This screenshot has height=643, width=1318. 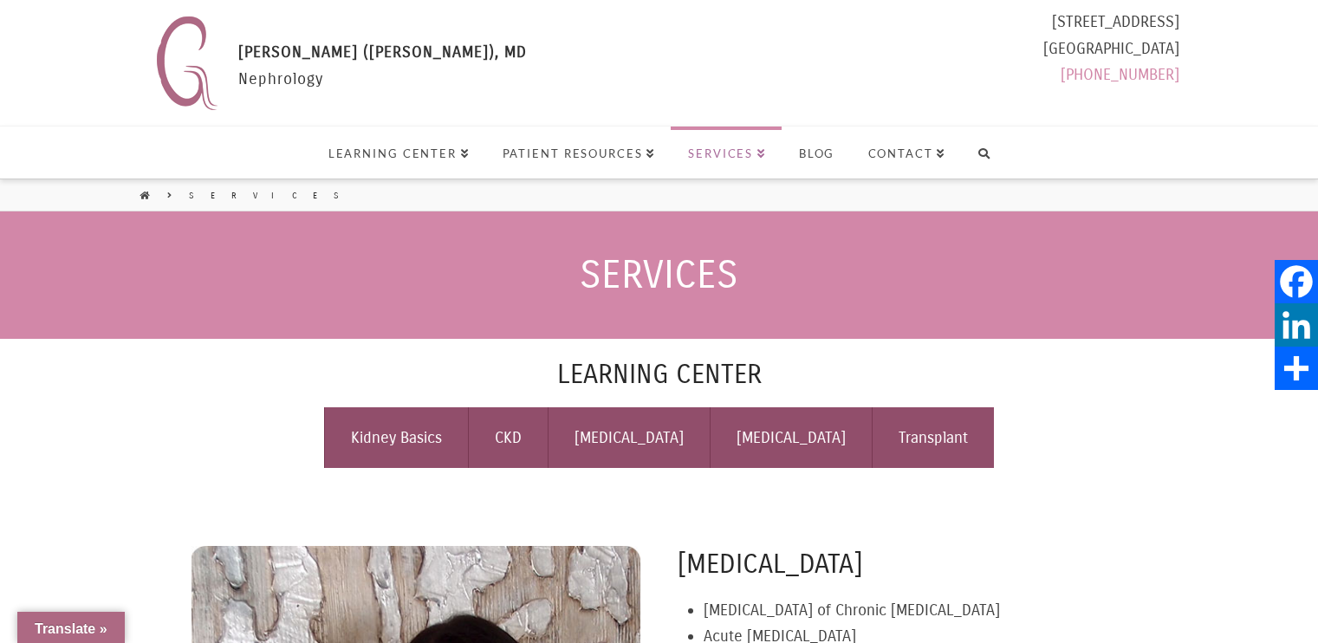 I want to click on a: Learning Center, so click(x=398, y=152).